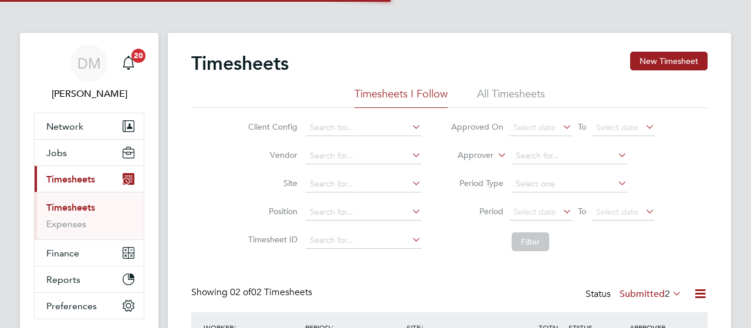  Describe the element at coordinates (240, 63) in the screenshot. I see `h2: Timesheets` at that location.